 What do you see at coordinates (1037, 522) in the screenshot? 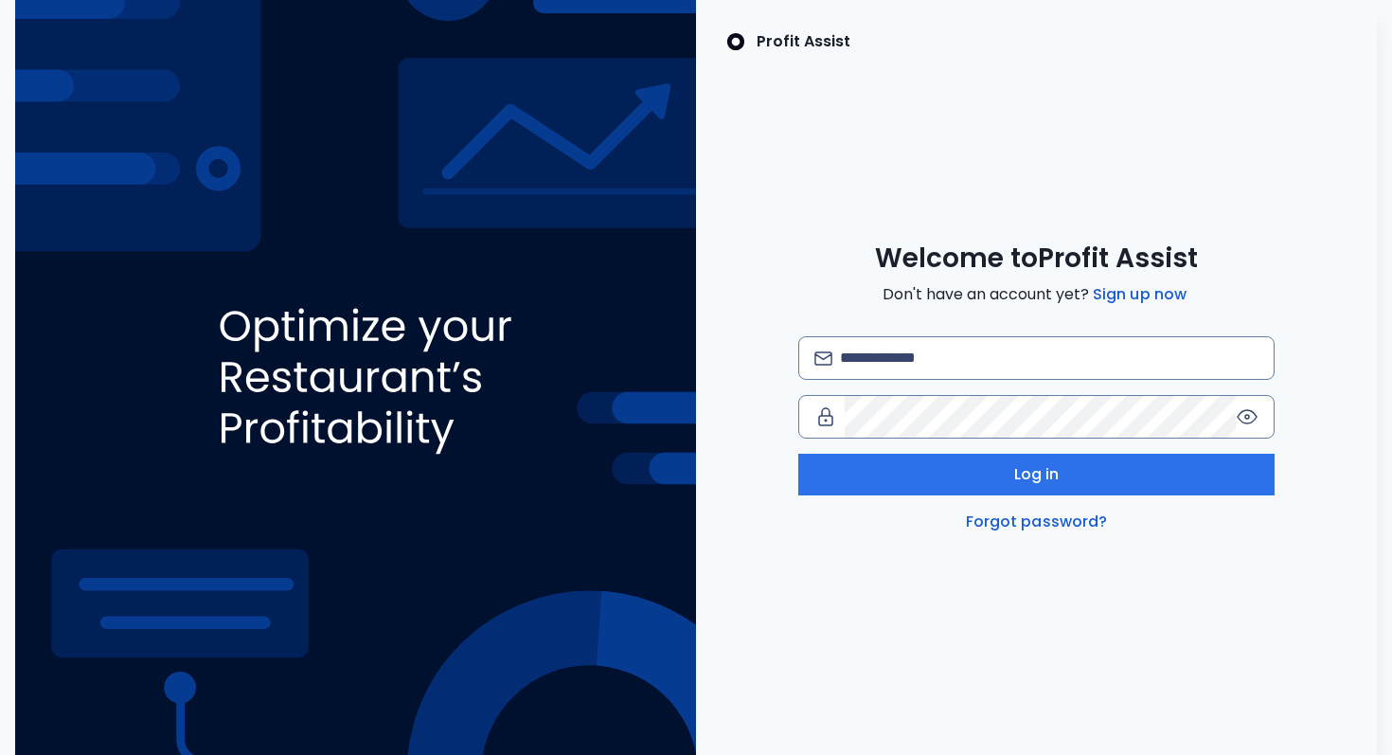
I see `a: Forgot password?` at bounding box center [1037, 522].